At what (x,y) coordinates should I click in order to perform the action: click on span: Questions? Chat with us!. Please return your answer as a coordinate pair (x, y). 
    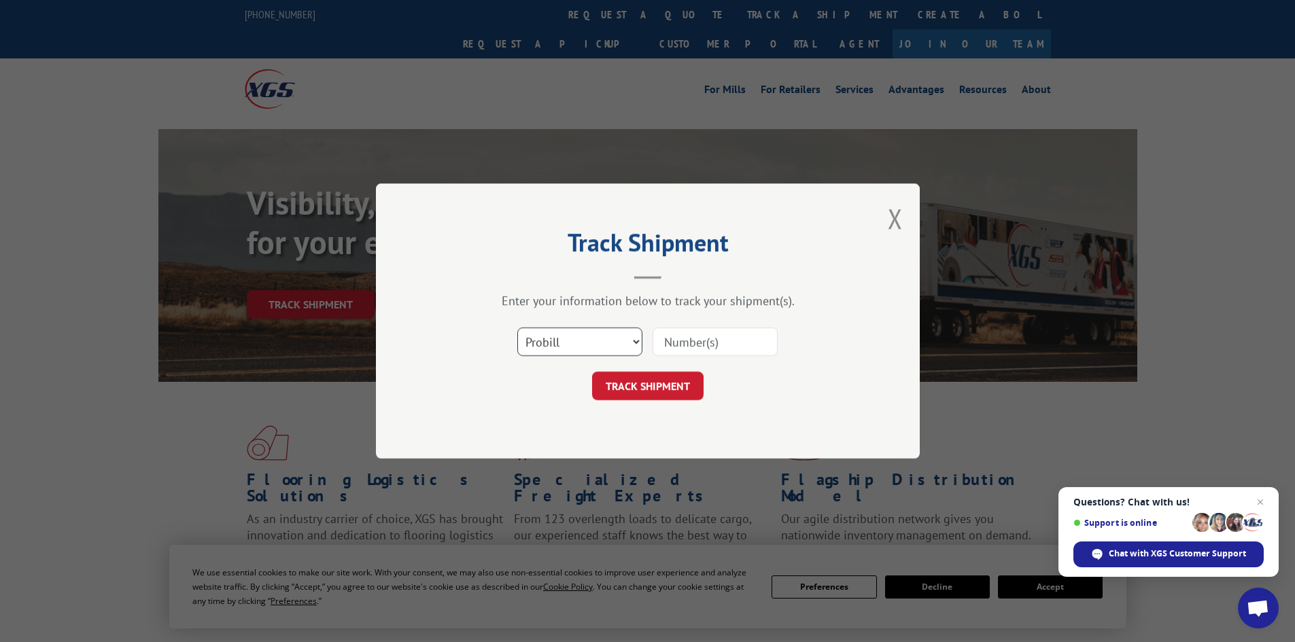
    Looking at the image, I should click on (1169, 502).